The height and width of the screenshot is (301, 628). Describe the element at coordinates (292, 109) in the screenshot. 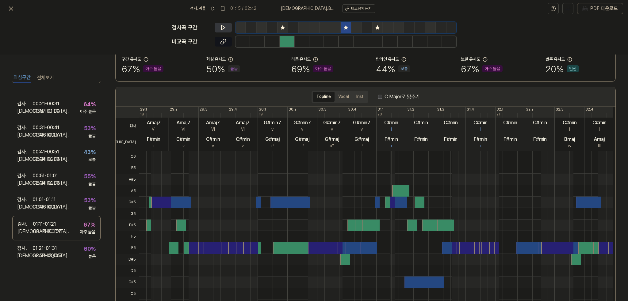

I see `div: 30.2` at that location.